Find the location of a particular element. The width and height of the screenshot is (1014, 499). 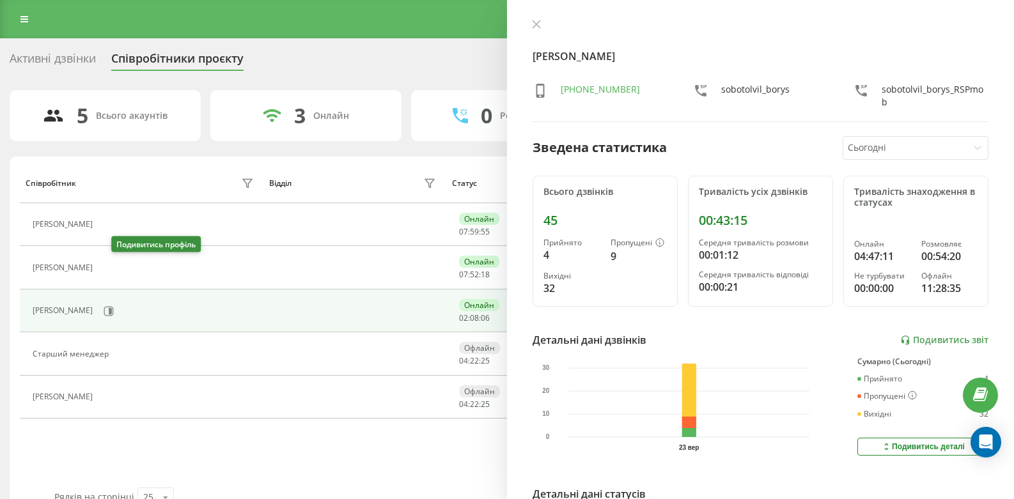

text: 23 вер is located at coordinates (689, 448).